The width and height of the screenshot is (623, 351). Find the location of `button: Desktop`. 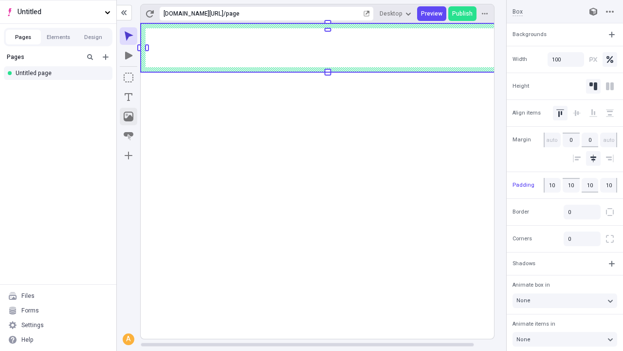

button: Desktop is located at coordinates (395, 14).